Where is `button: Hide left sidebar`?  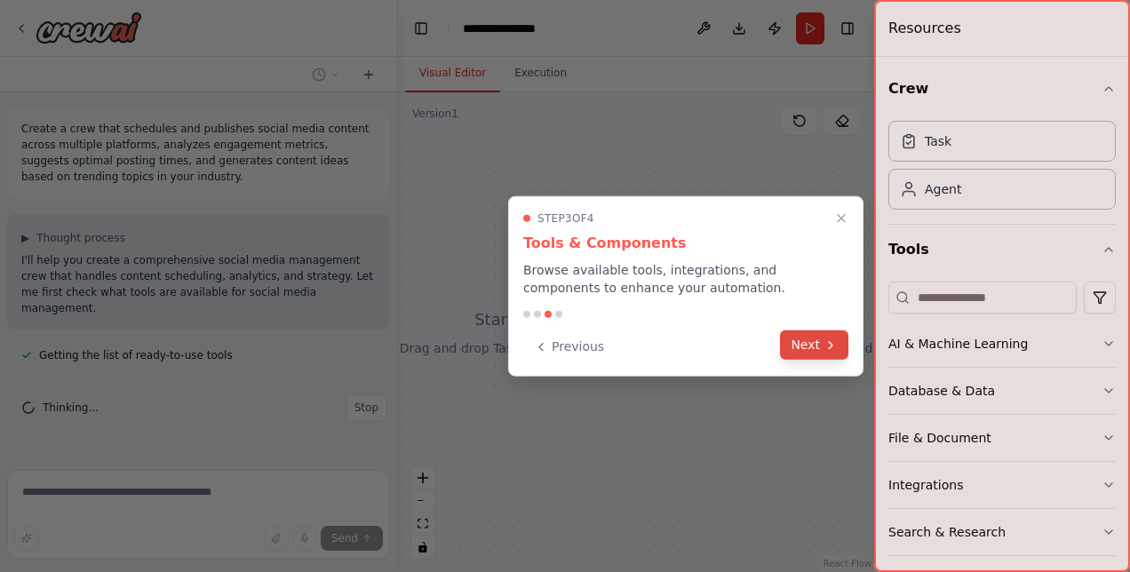
button: Hide left sidebar is located at coordinates (421, 28).